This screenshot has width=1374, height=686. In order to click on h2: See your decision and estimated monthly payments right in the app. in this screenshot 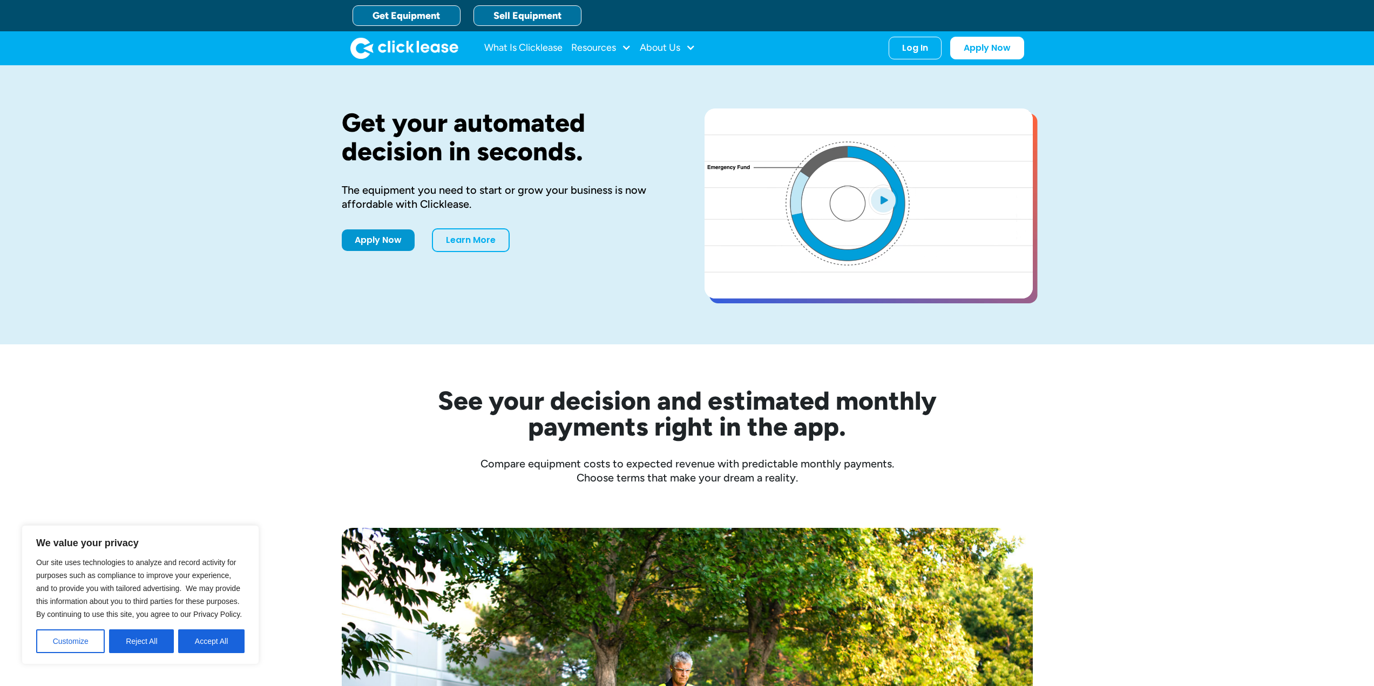, I will do `click(687, 414)`.